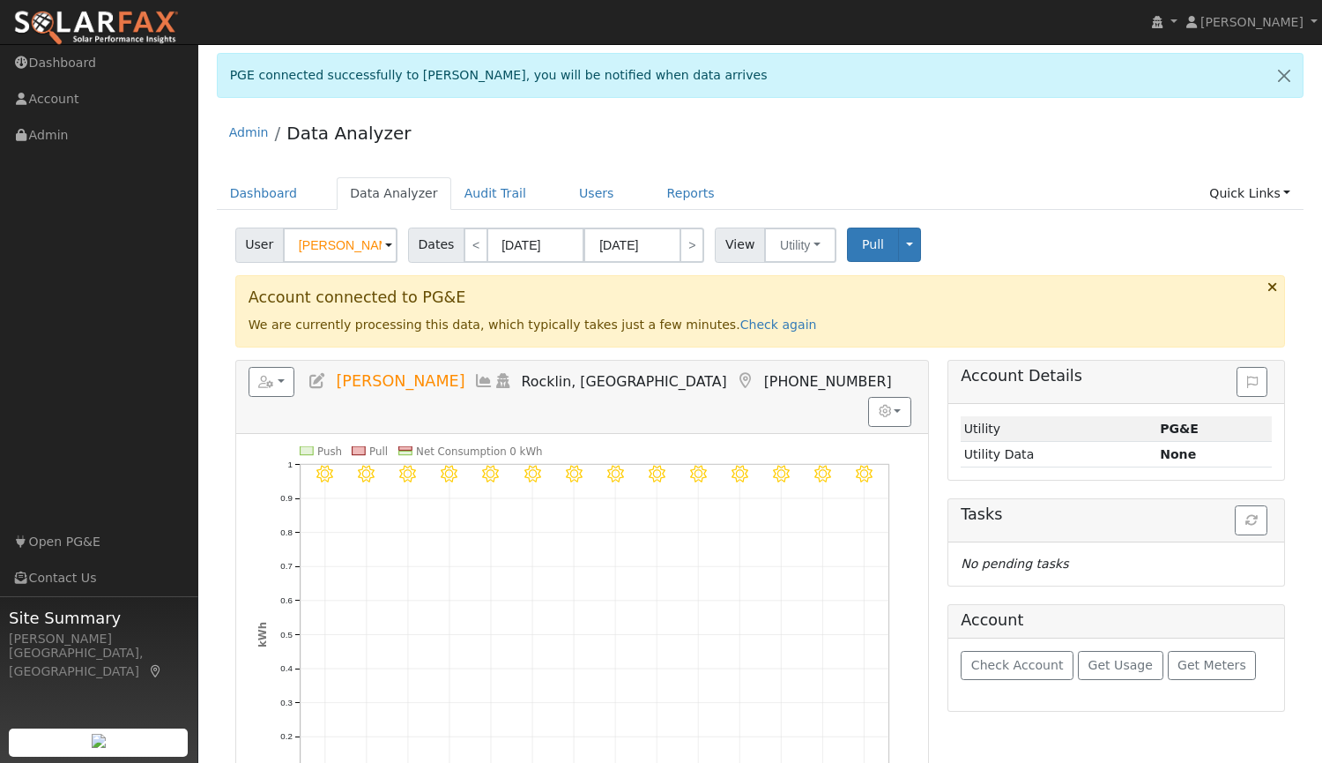 The image size is (1322, 763). What do you see at coordinates (96, 28) in the screenshot?
I see `img: SolarFax` at bounding box center [96, 28].